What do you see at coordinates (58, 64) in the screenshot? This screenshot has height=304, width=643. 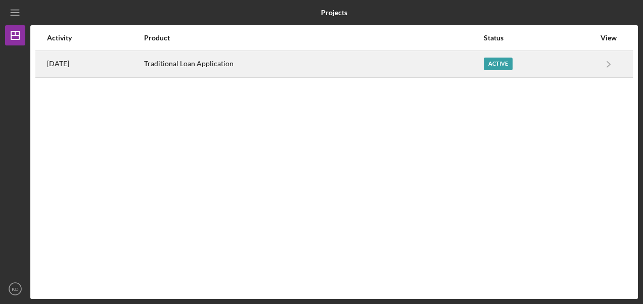 I see `time: 2025-09-03 15:51` at bounding box center [58, 64].